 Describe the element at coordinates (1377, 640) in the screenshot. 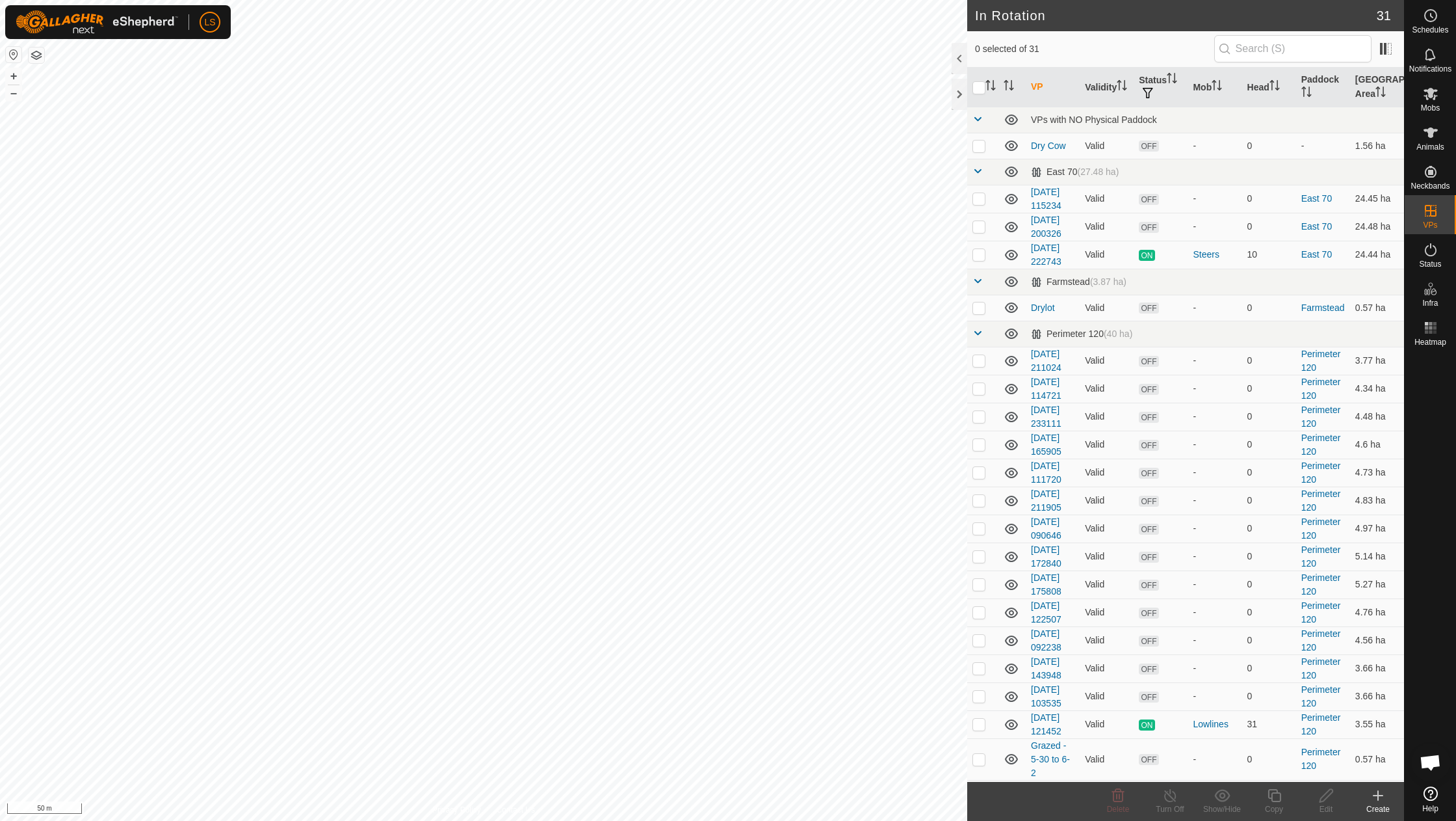

I see `td: 4.56 ha` at that location.